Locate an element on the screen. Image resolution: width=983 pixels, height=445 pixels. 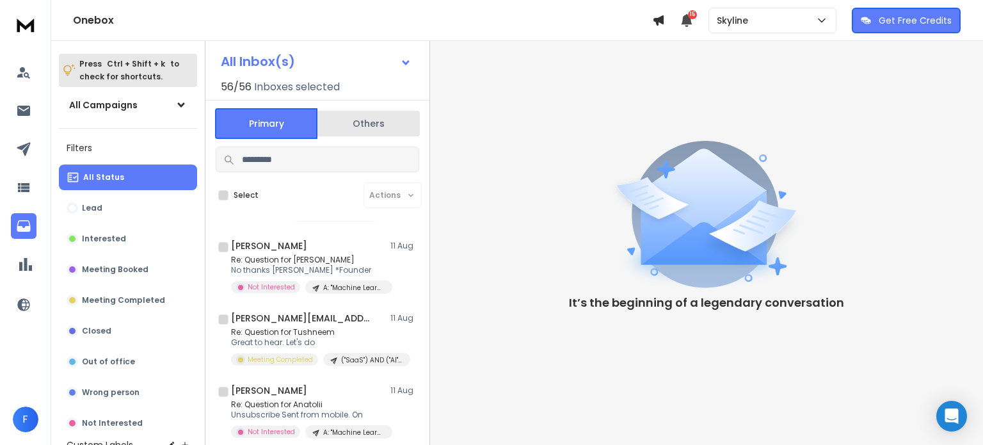
button: Get Free Credits is located at coordinates (906, 20).